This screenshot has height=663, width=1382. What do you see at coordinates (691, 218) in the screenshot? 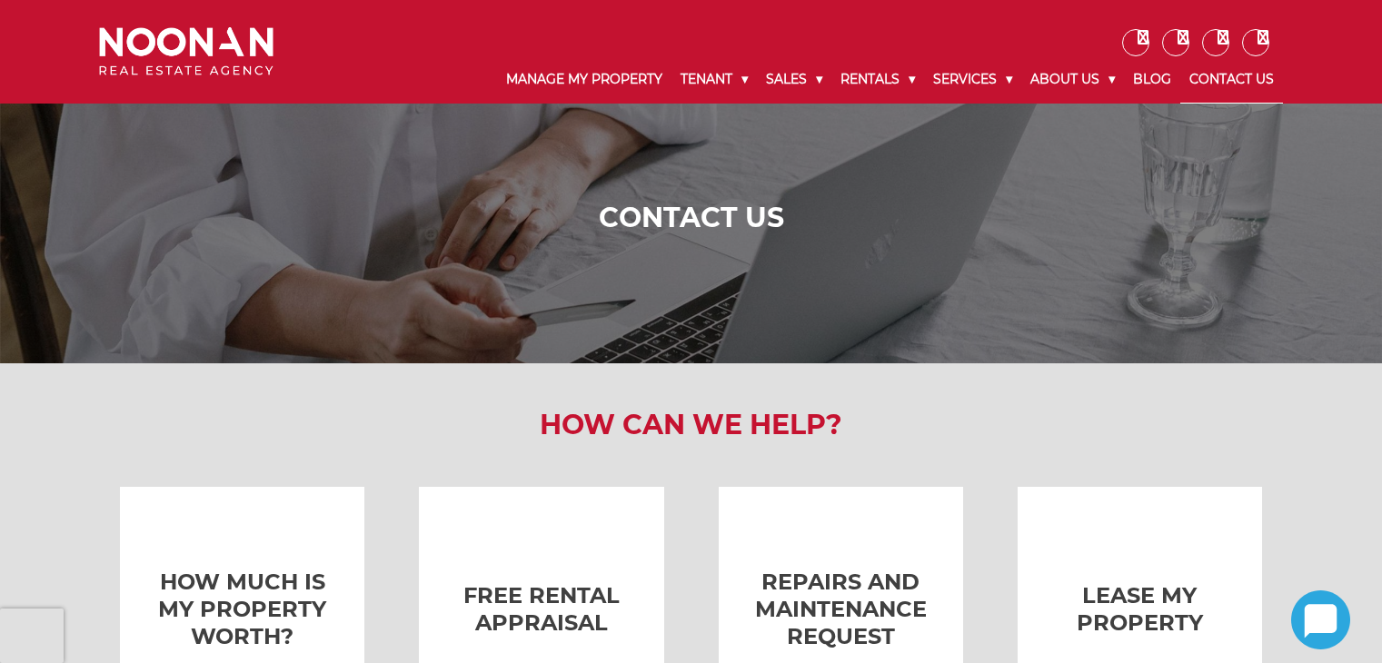
I see `h1: Contact Us` at bounding box center [691, 218].